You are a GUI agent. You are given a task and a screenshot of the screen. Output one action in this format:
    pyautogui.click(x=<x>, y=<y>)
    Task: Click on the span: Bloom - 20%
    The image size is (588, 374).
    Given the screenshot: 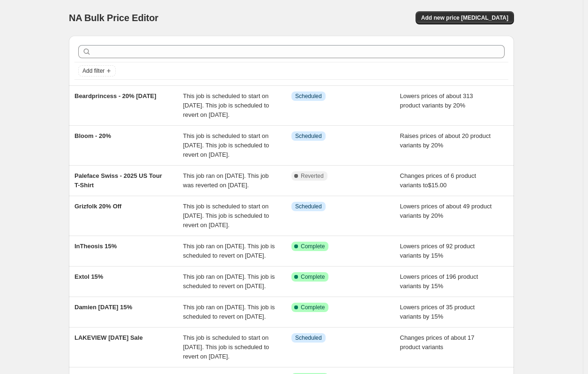 What is the action you would take?
    pyautogui.click(x=93, y=135)
    